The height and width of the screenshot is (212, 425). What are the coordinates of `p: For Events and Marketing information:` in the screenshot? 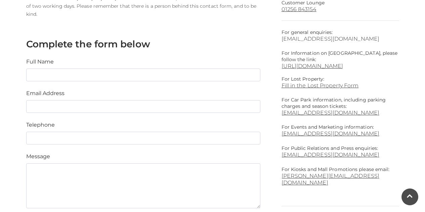 It's located at (340, 130).